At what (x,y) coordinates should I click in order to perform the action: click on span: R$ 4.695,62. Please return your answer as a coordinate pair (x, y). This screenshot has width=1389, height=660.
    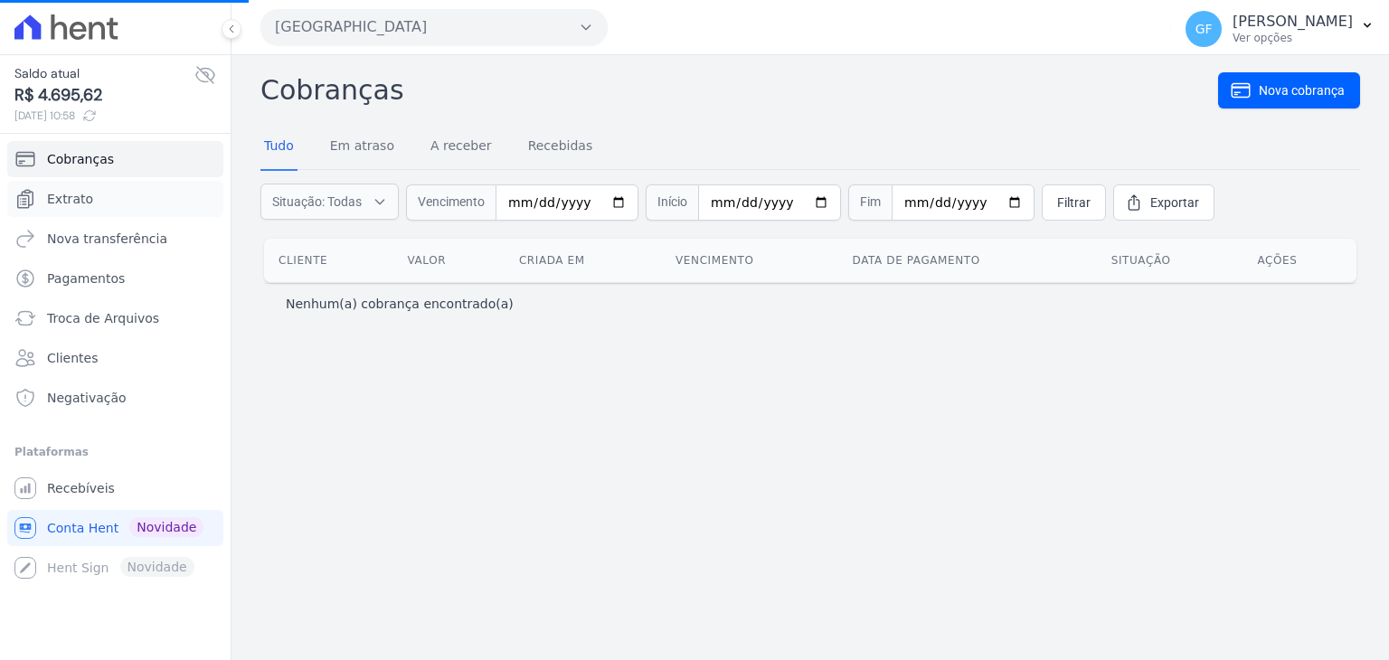
    Looking at the image, I should click on (104, 95).